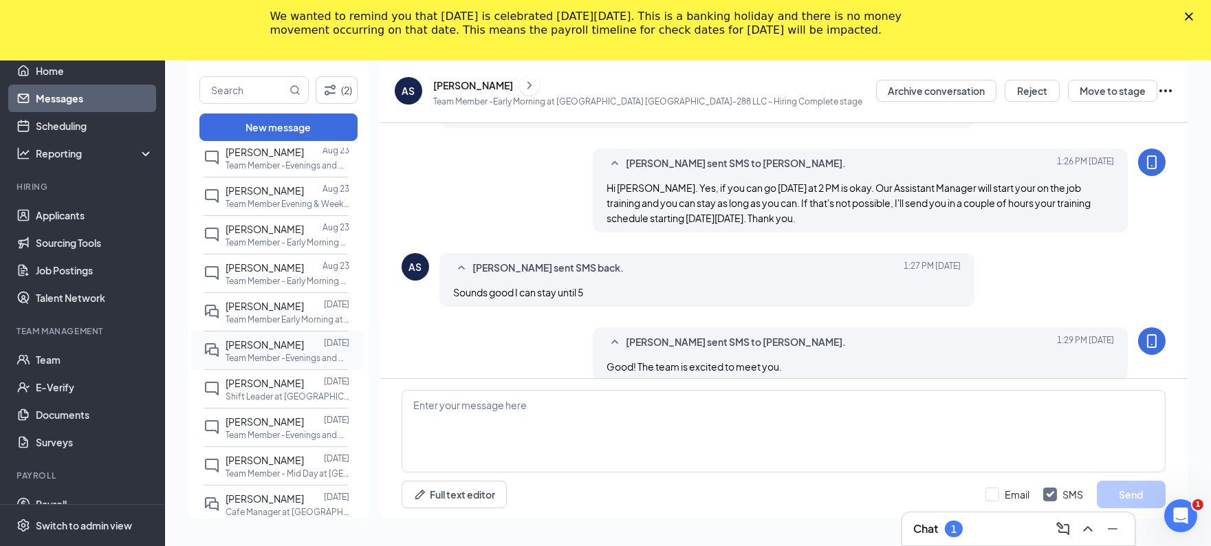 This screenshot has height=546, width=1211. Describe the element at coordinates (1113, 529) in the screenshot. I see `svg: Minimize` at that location.